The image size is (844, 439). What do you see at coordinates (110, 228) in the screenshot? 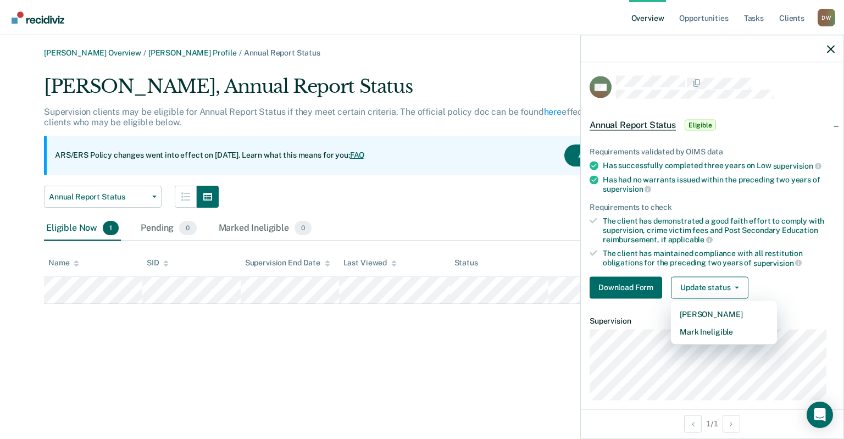
I see `span: 1` at bounding box center [110, 228].